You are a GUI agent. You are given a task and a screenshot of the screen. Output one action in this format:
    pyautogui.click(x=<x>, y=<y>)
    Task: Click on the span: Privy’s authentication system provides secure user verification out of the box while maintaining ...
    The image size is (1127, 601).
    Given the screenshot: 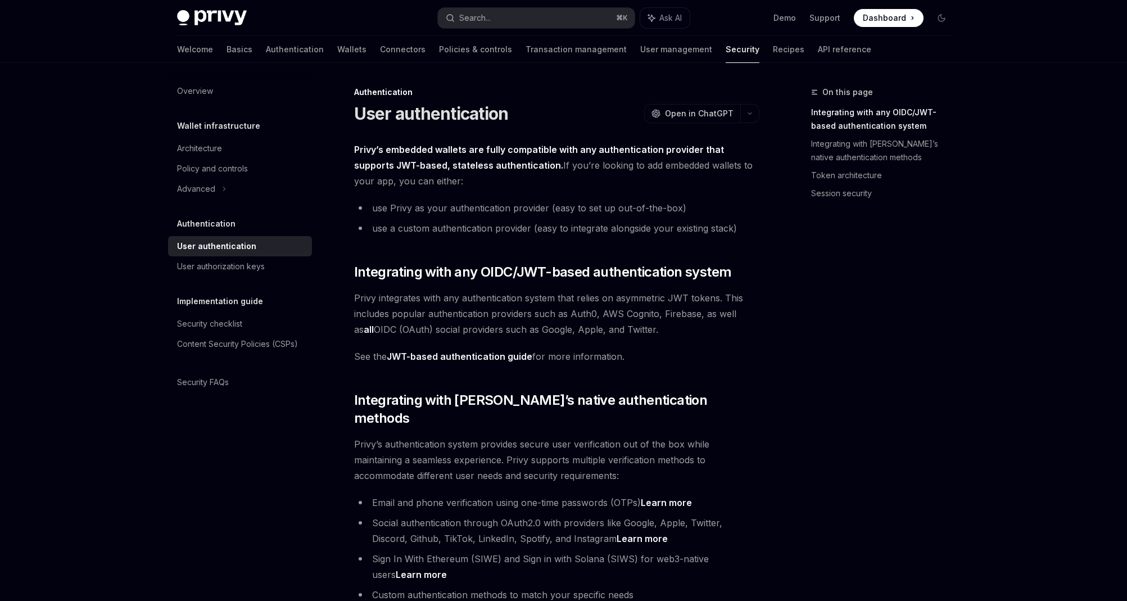 What is the action you would take?
    pyautogui.click(x=556, y=460)
    